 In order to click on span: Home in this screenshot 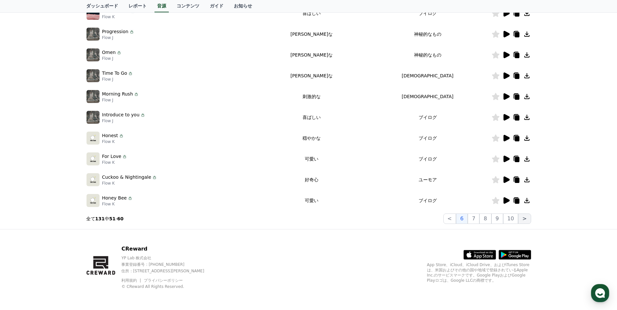, I will do `click(22, 218)`.